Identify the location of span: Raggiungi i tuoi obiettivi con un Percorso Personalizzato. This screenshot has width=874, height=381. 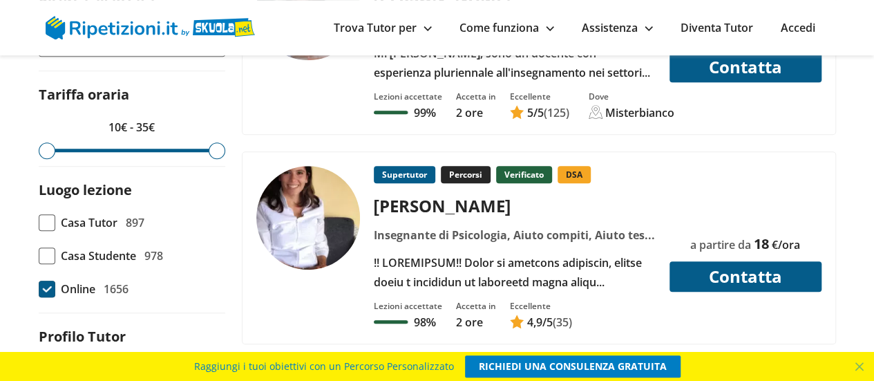
(324, 366).